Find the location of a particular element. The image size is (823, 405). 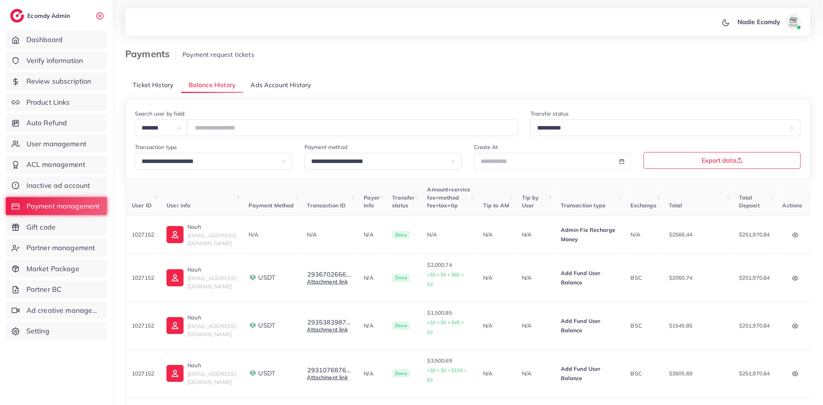

span: User ID is located at coordinates (142, 205).